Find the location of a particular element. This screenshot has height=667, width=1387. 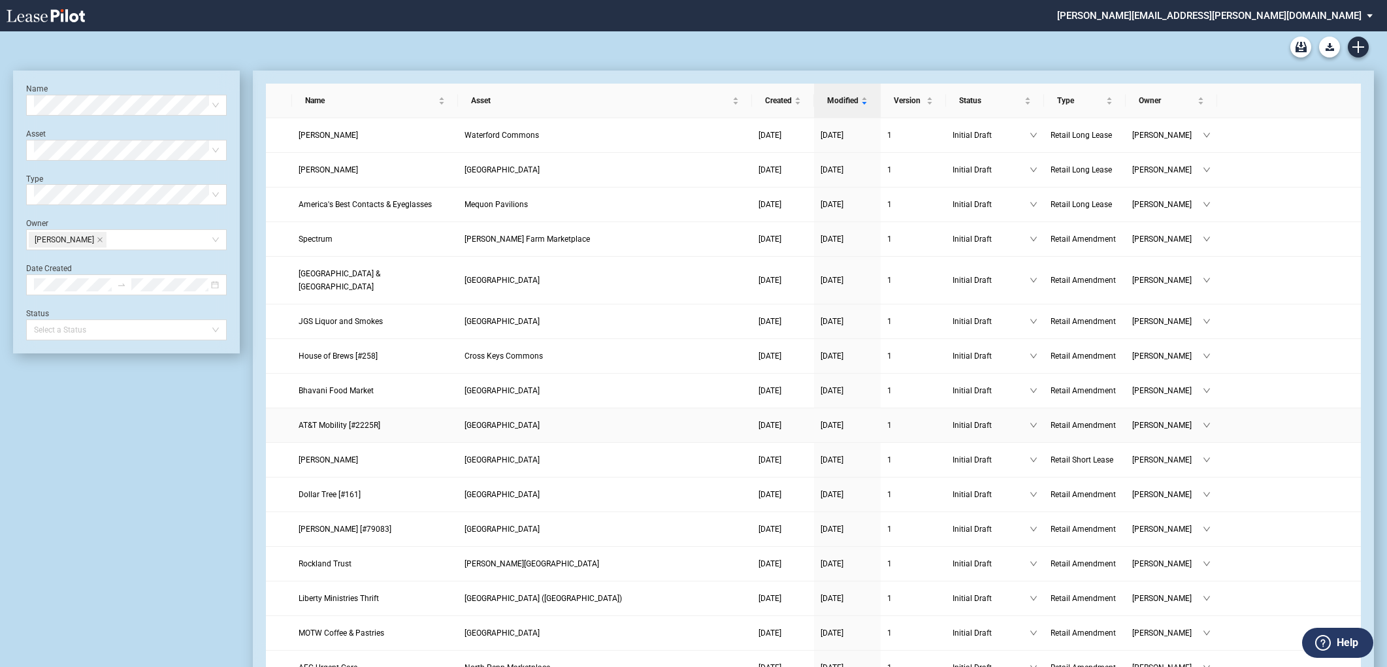

a: Spectrum is located at coordinates (375, 239).